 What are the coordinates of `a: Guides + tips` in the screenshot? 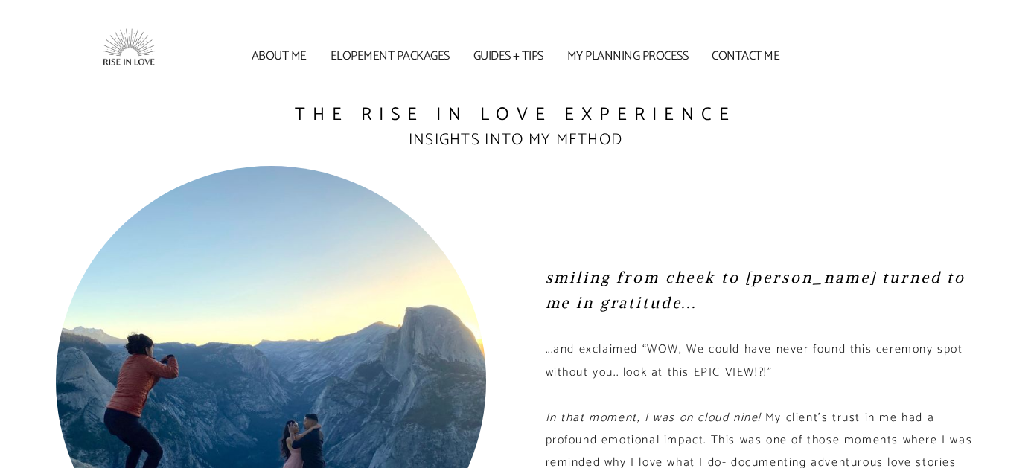 It's located at (508, 57).